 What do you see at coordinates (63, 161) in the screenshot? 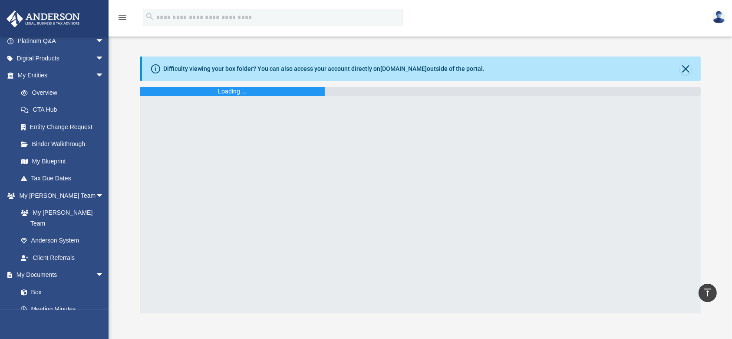
I see `a: My Blueprint` at bounding box center [63, 161].